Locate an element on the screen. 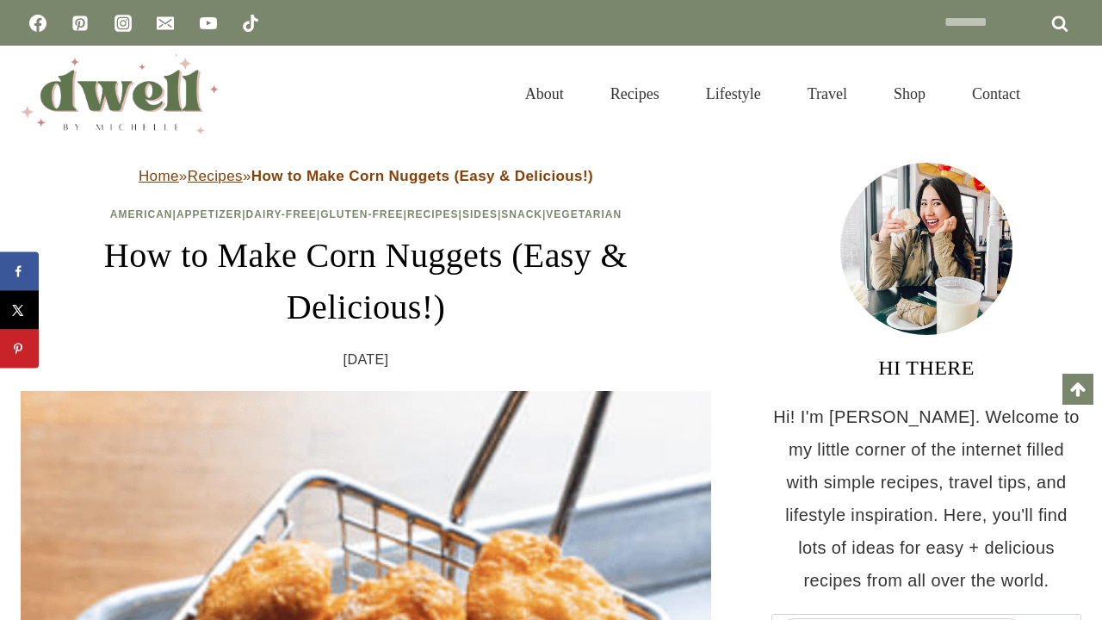  img: DWELL by michelle is located at coordinates (120, 94).